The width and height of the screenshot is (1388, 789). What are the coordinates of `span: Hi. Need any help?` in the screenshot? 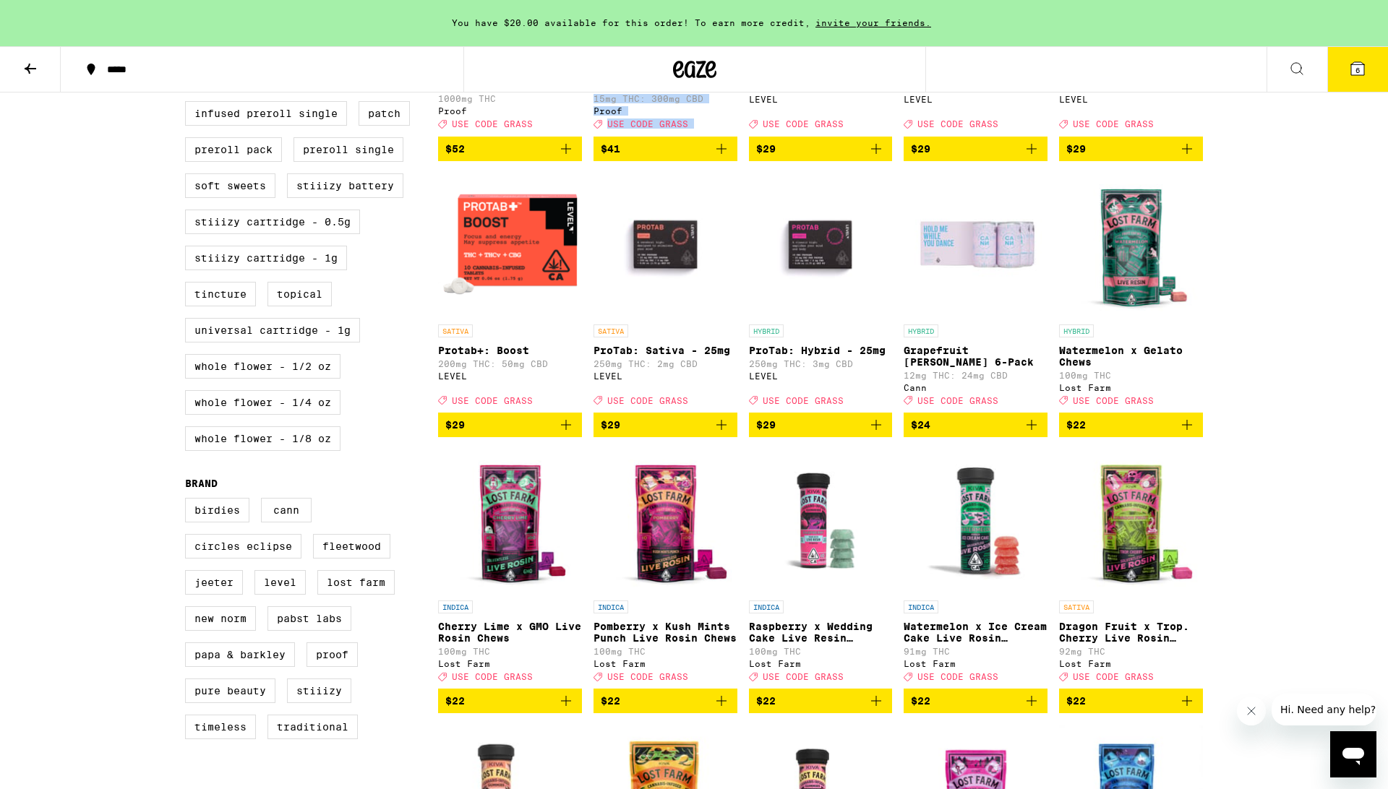 It's located at (56, 16).